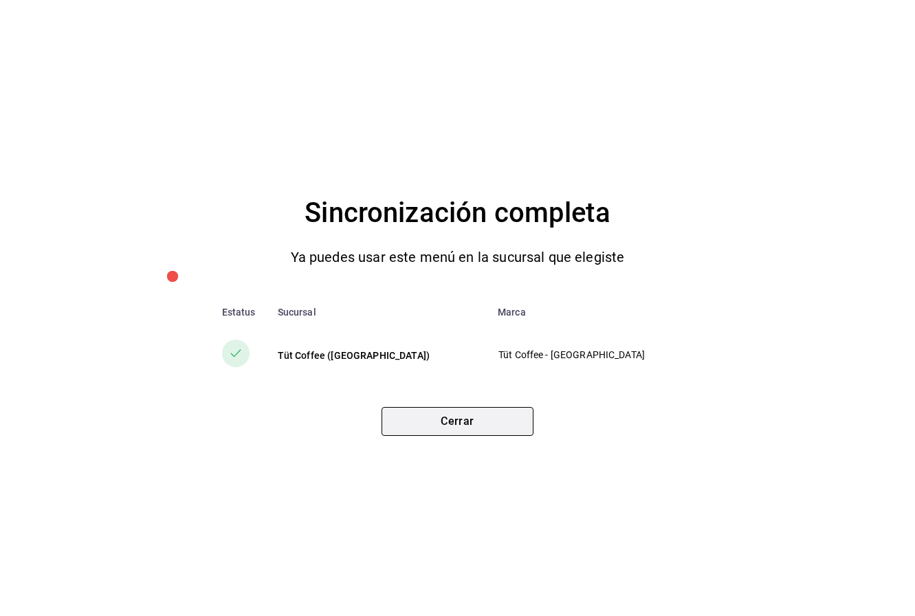 The height and width of the screenshot is (616, 915). I want to click on th: Marca, so click(601, 312).